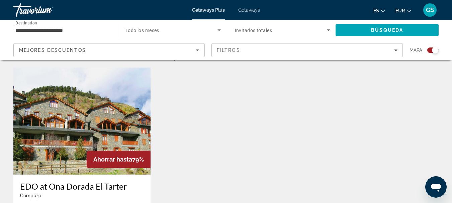  What do you see at coordinates (63, 30) in the screenshot?
I see `input: Select destination` at bounding box center [63, 30].